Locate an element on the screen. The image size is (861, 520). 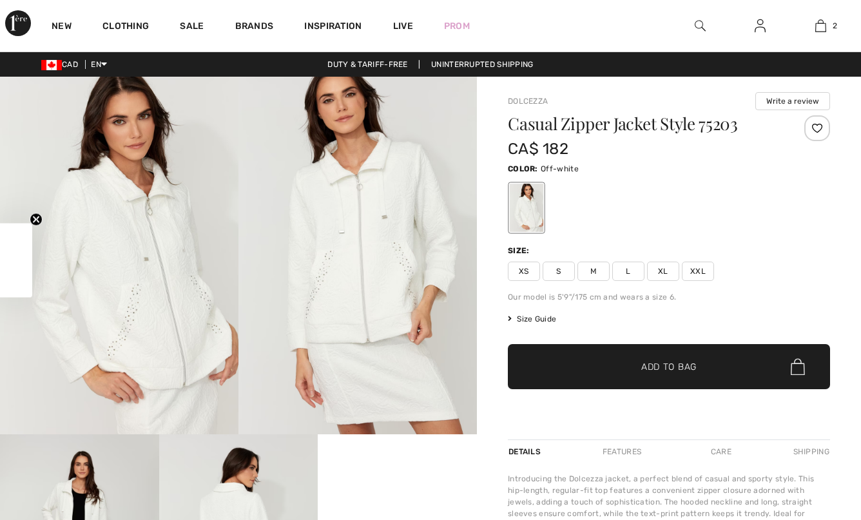
div: Our model is 5'9"/175 cm and wears a size 6. is located at coordinates (669, 297).